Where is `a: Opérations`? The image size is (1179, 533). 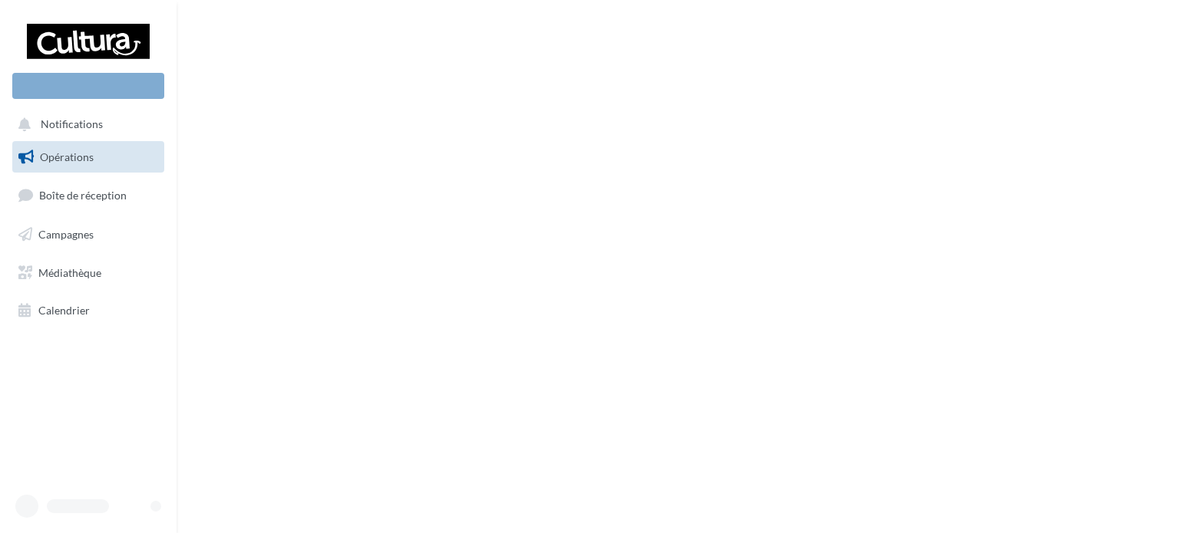 a: Opérations is located at coordinates (88, 157).